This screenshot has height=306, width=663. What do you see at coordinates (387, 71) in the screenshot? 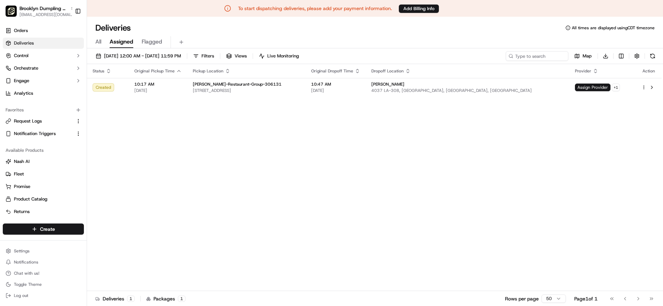
I see `span: Dropoff Location` at bounding box center [387, 71].